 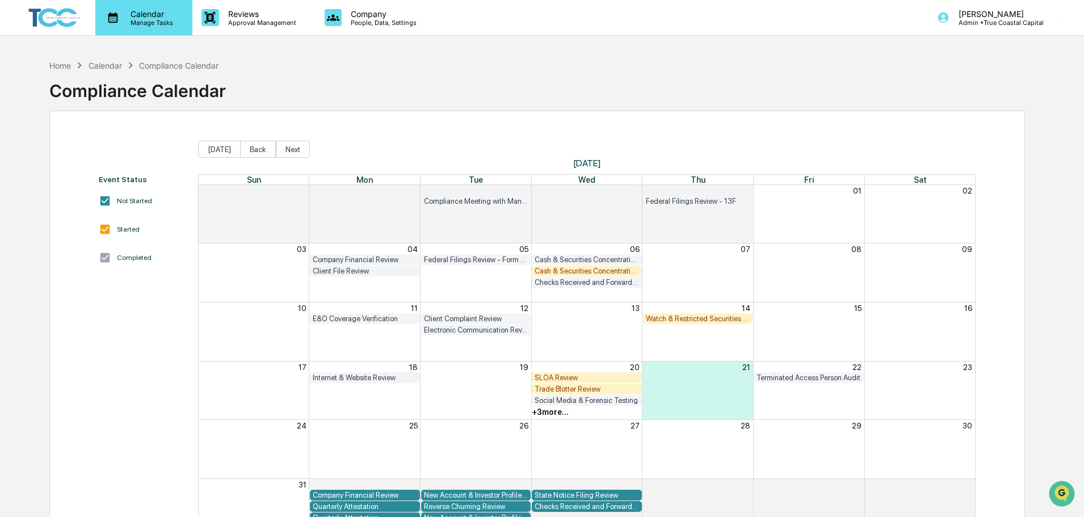 What do you see at coordinates (698, 318) in the screenshot?
I see `div: Watch & Restricted Securities List` at bounding box center [698, 318].